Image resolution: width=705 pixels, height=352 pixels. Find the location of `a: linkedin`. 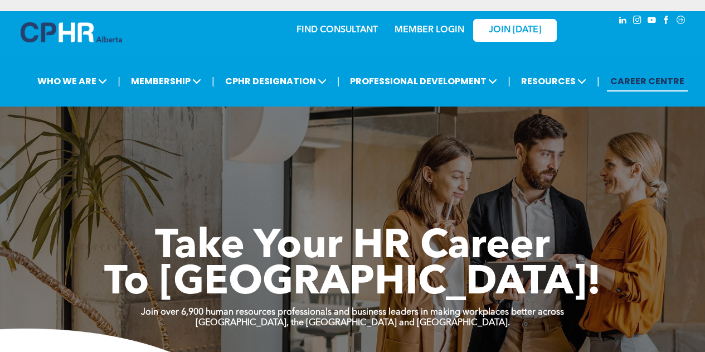

a: linkedin is located at coordinates (623, 21).